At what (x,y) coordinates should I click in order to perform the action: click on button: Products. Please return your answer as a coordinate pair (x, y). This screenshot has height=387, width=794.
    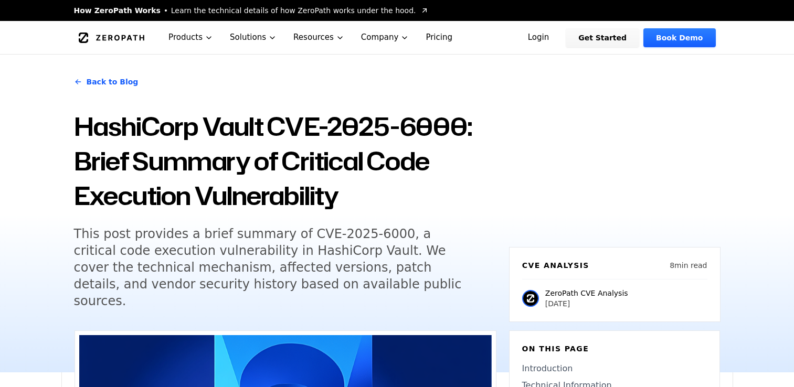
    Looking at the image, I should click on (190, 37).